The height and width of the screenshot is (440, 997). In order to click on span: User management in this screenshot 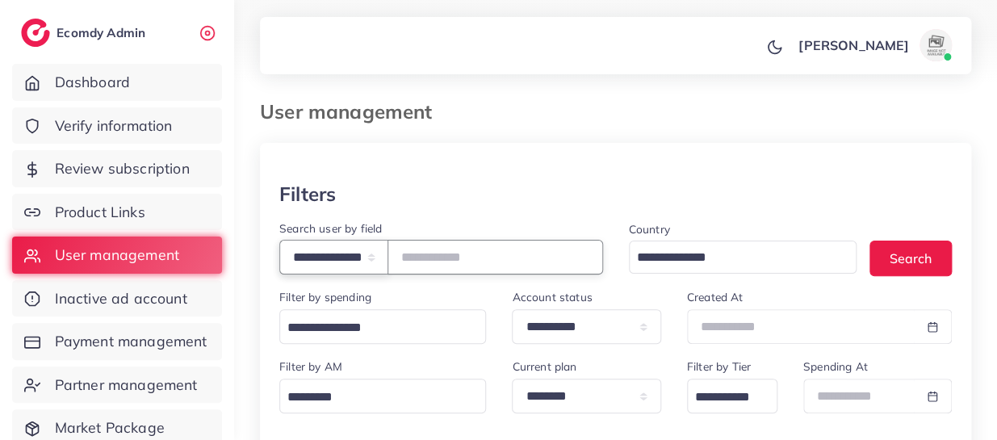, I will do `click(117, 255)`.